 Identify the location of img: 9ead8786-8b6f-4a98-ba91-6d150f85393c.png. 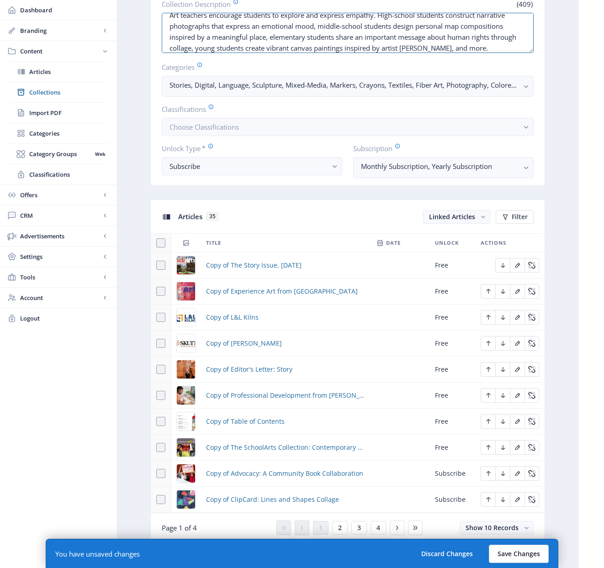
(186, 291).